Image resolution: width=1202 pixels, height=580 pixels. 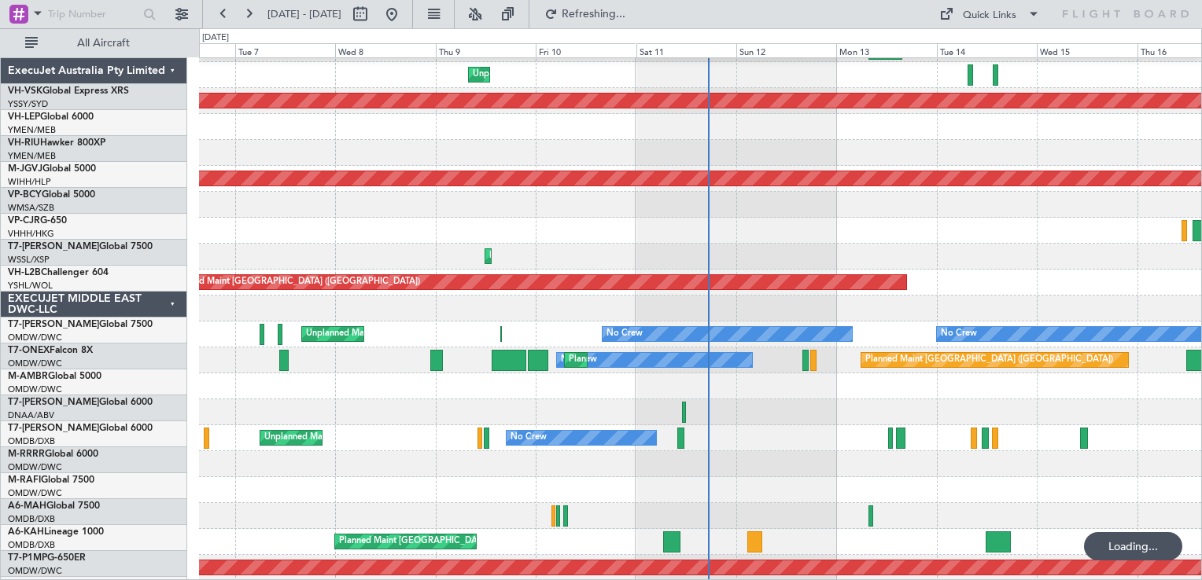 I want to click on div: Wed 15, so click(x=1086, y=50).